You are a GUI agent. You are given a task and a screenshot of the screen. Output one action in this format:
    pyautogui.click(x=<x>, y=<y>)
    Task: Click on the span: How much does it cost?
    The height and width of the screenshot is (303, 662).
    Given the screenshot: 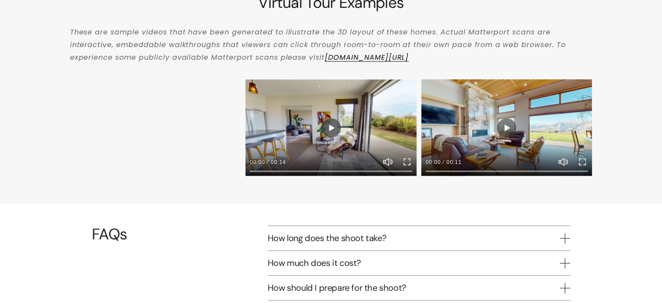 What is the action you would take?
    pyautogui.click(x=414, y=263)
    